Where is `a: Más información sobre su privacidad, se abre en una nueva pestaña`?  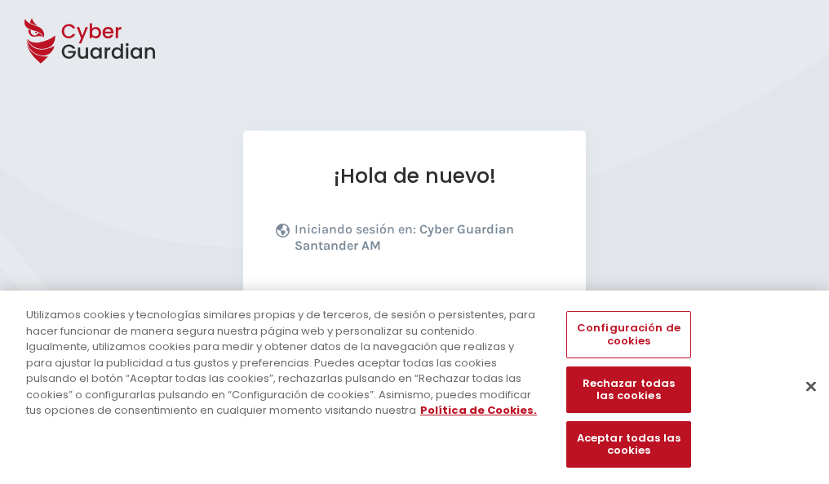
a: Más información sobre su privacidad, se abre en una nueva pestaña is located at coordinates (478, 410).